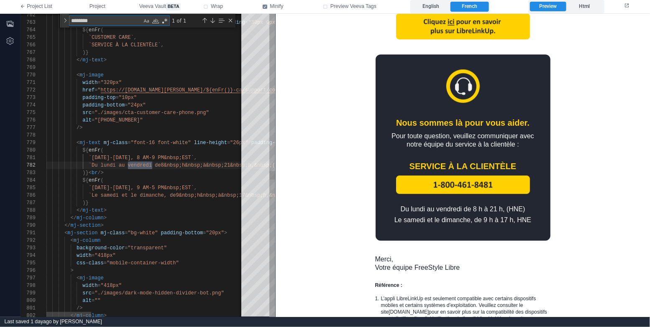 The image size is (650, 327). Describe the element at coordinates (185, 20) in the screenshot. I see `div: 1 of 1` at that location.